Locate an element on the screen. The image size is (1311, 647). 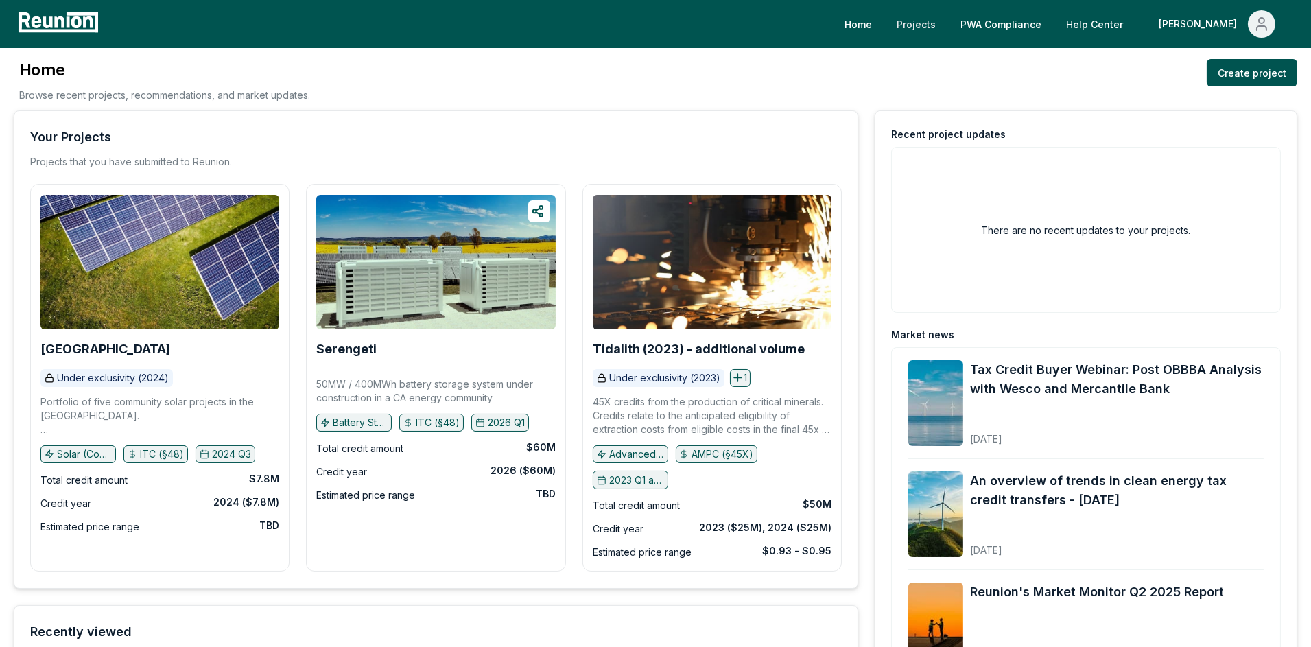
div: 2026 ($60M) is located at coordinates (523, 471).